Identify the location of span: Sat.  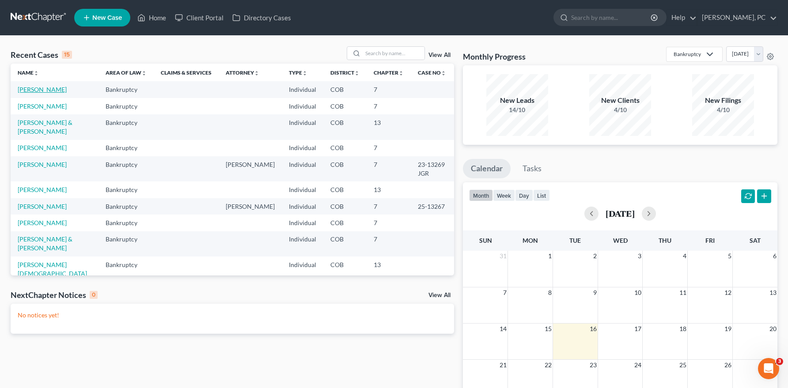
(755, 240).